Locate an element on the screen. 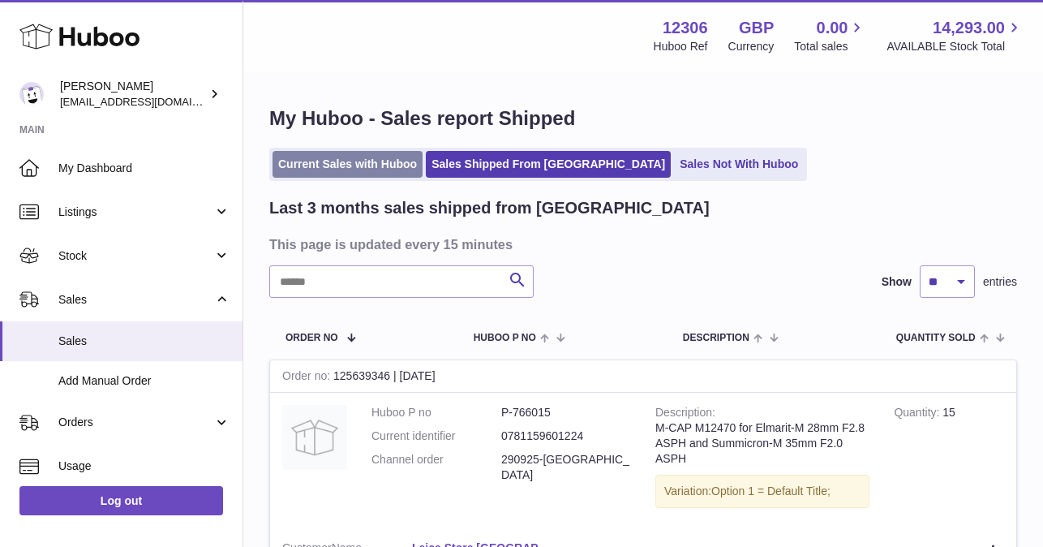 The image size is (1043, 547). img: hello@otect.co is located at coordinates (32, 94).